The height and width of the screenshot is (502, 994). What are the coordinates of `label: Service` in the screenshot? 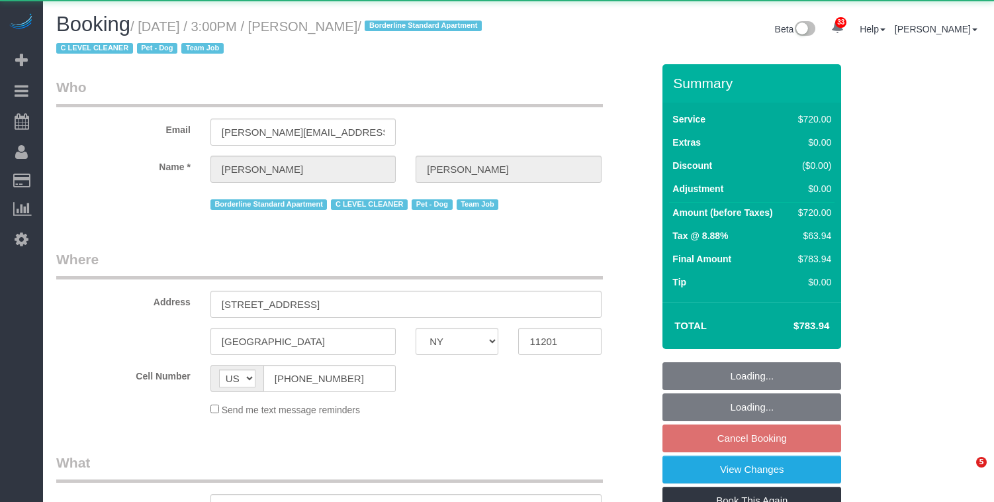 It's located at (689, 119).